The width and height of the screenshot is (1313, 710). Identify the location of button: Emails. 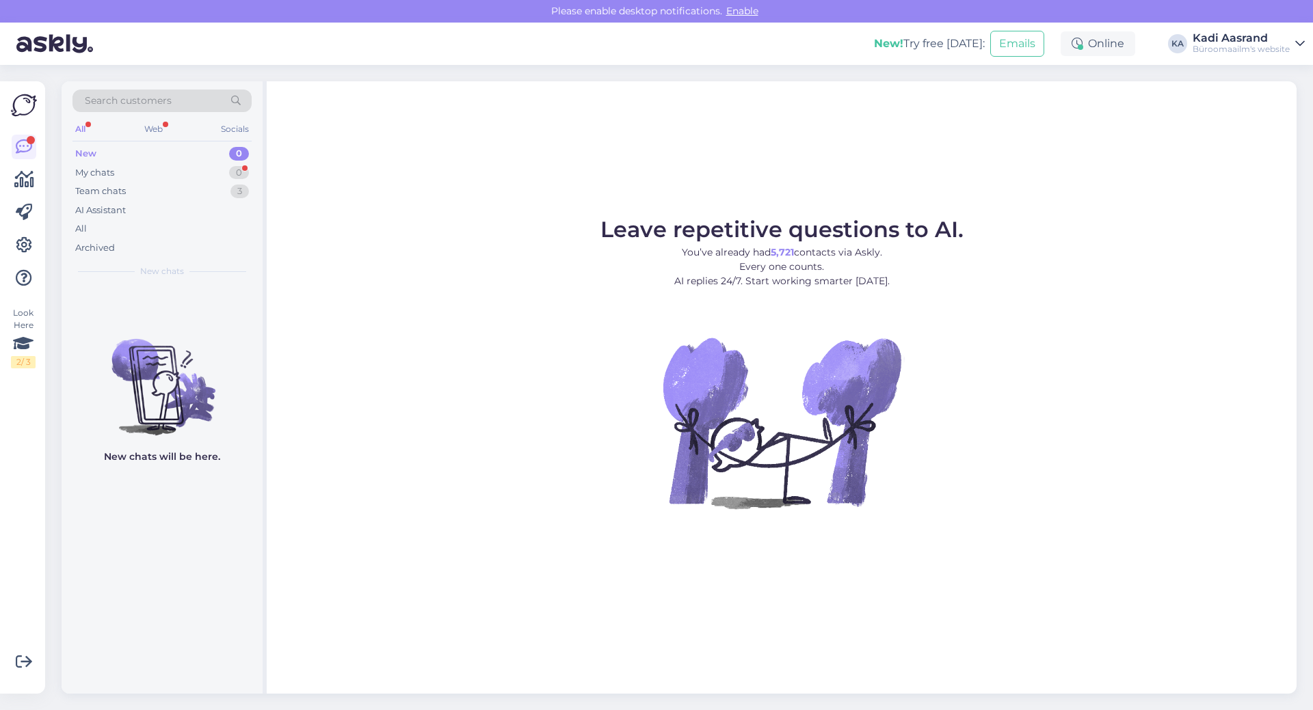
(1017, 44).